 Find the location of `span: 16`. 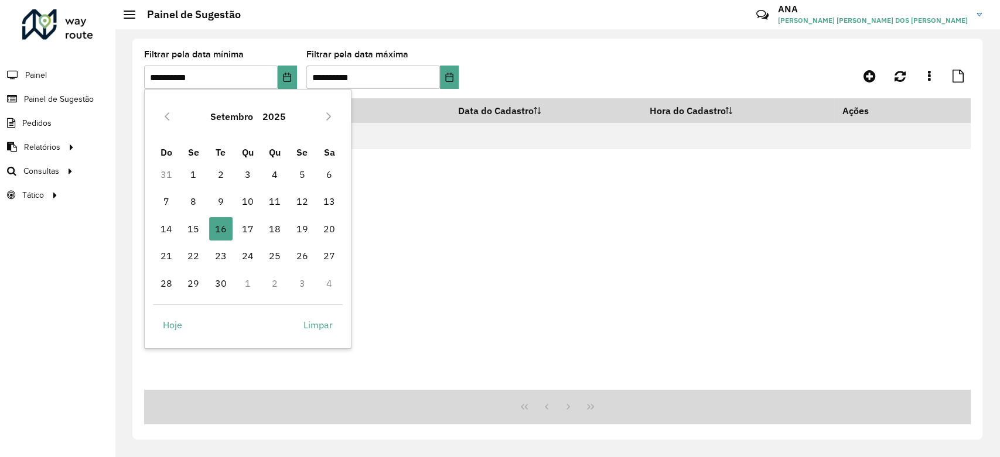

span: 16 is located at coordinates (221, 229).